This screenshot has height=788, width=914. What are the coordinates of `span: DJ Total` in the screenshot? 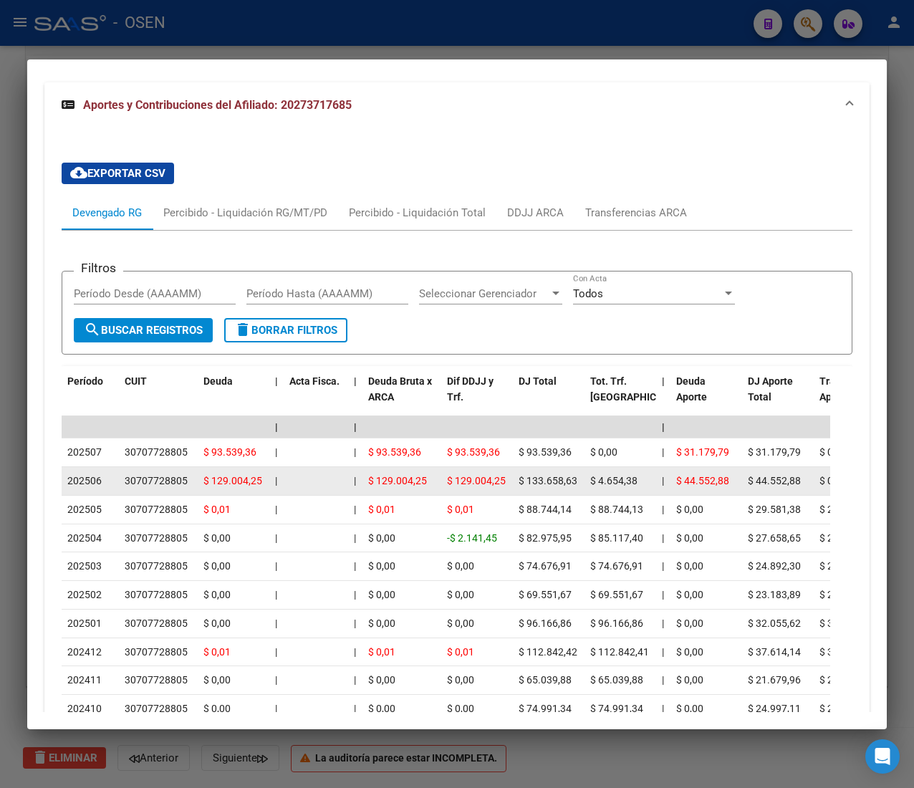 It's located at (537, 381).